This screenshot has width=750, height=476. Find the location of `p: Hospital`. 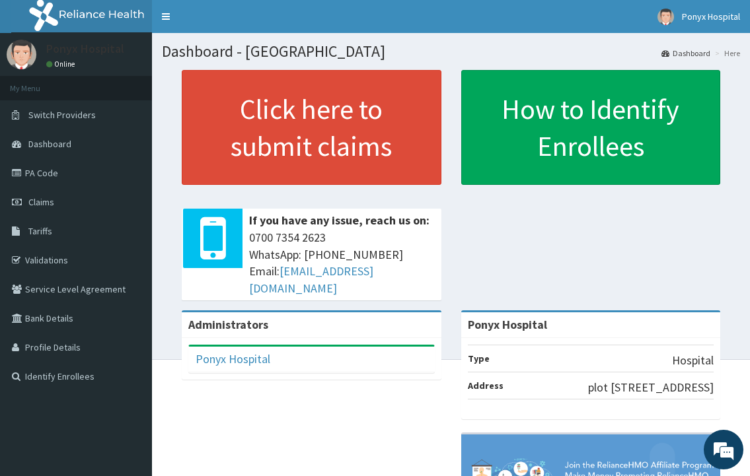

p: Hospital is located at coordinates (692, 361).